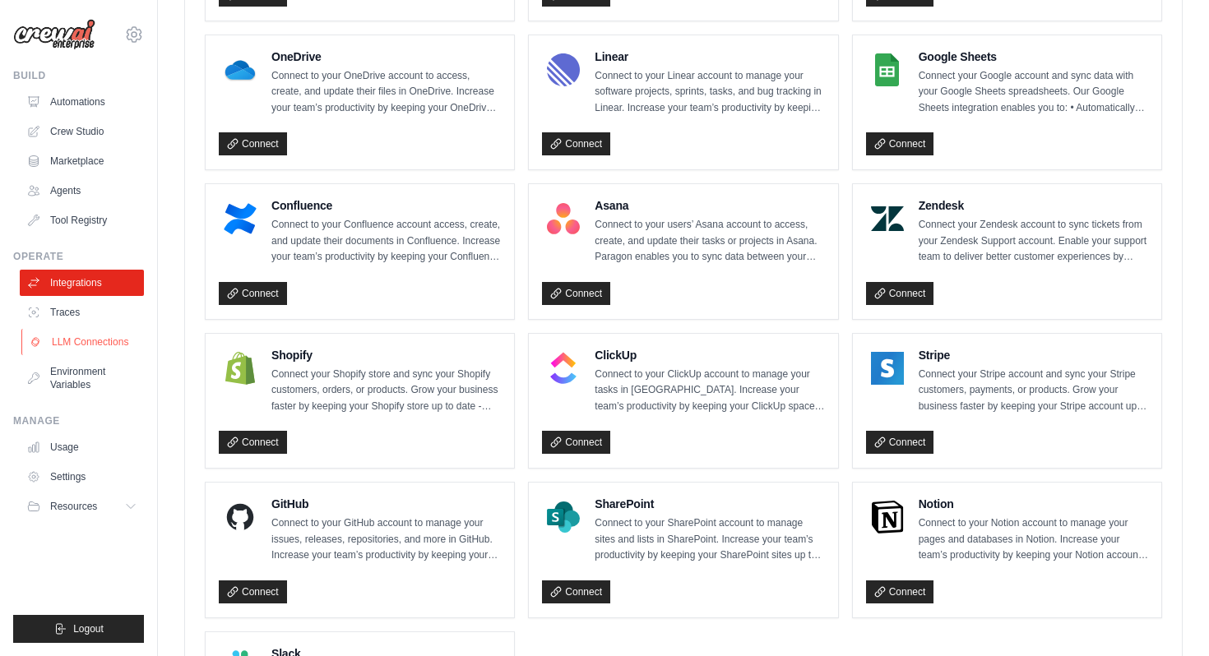 The image size is (1209, 656). I want to click on a: Marketplace, so click(81, 161).